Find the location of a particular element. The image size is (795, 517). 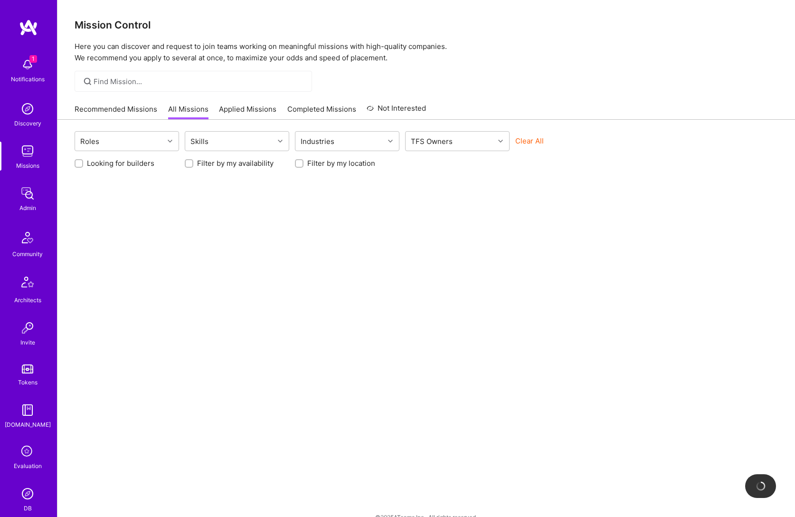

div: Roles is located at coordinates (90, 141).